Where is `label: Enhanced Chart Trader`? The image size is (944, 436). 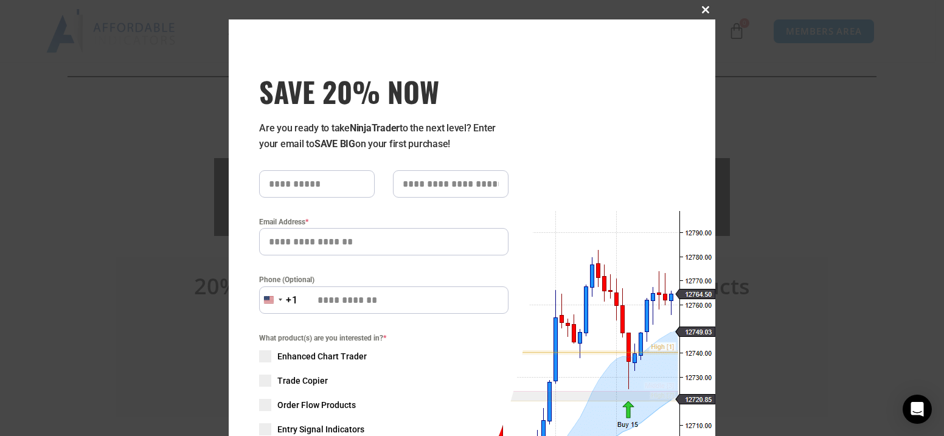 label: Enhanced Chart Trader is located at coordinates (384, 356).